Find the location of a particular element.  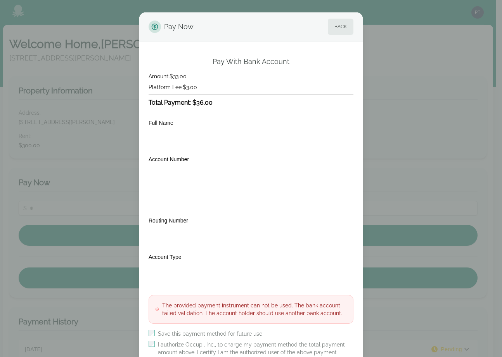

label: Full Name is located at coordinates (161, 123).